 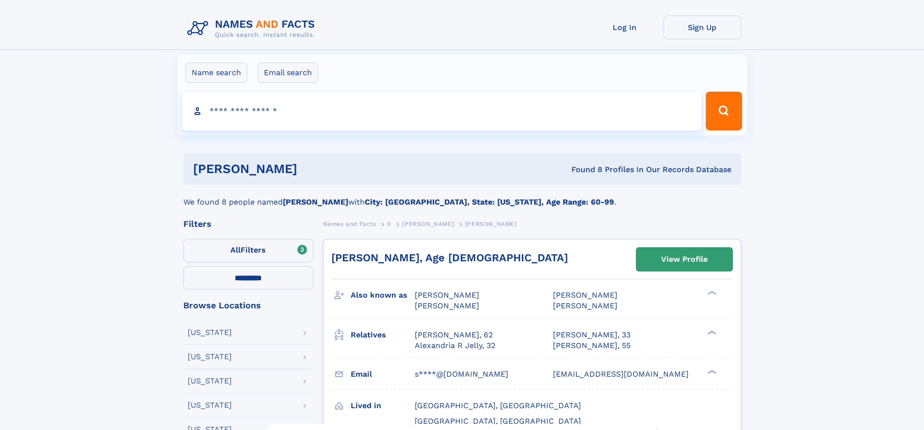 I want to click on div: Found 8 Profiles In Our Records Database, so click(x=583, y=170).